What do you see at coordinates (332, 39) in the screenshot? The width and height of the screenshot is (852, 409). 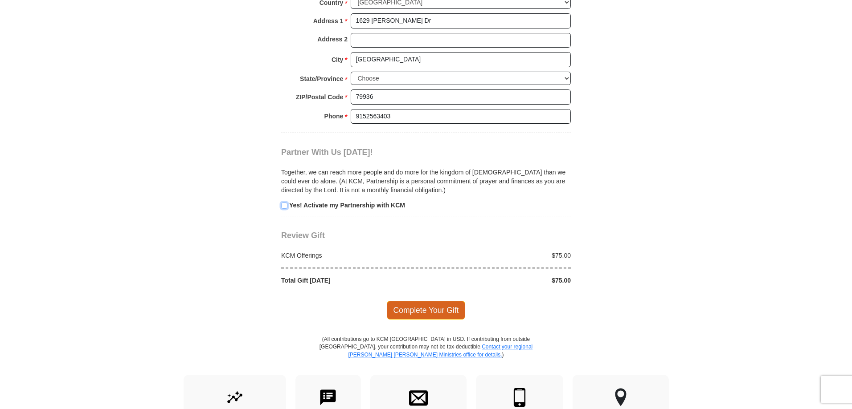 I see `strong: Address 2` at bounding box center [332, 39].